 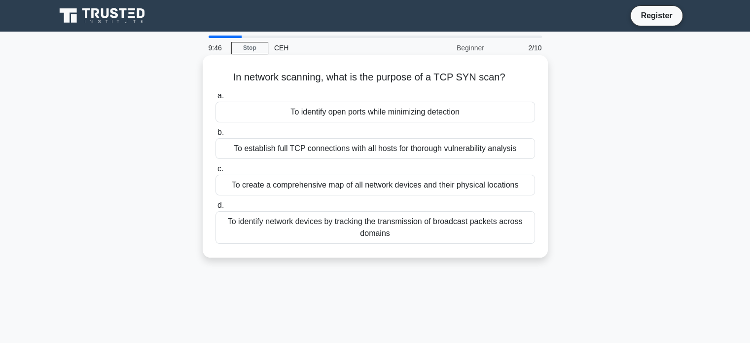 What do you see at coordinates (220, 205) in the screenshot?
I see `span: d.` at bounding box center [220, 205].